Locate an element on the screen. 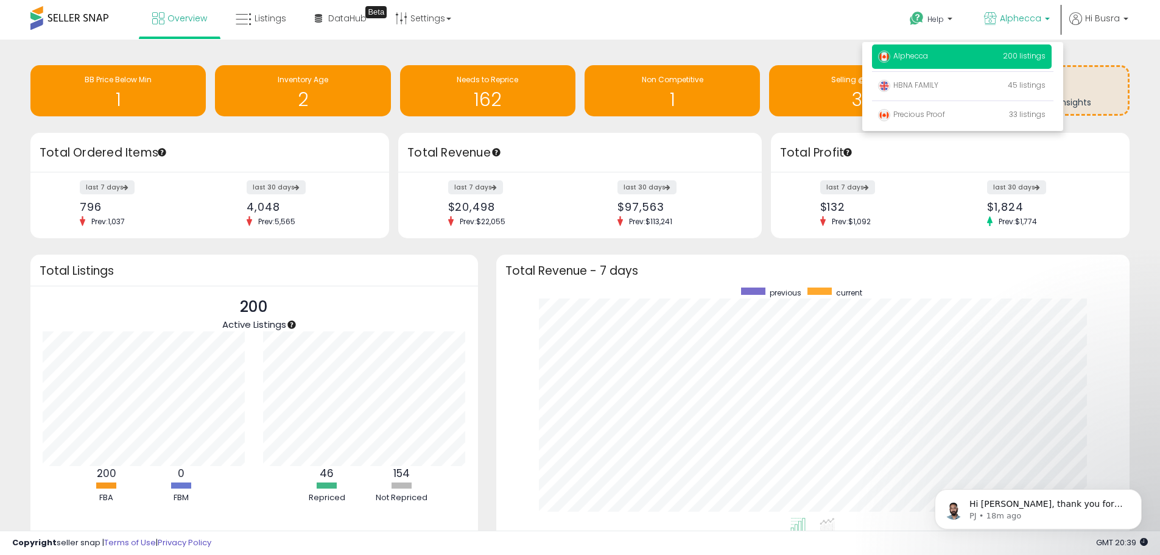 The width and height of the screenshot is (1160, 555). h1: 162 is located at coordinates (488, 99).